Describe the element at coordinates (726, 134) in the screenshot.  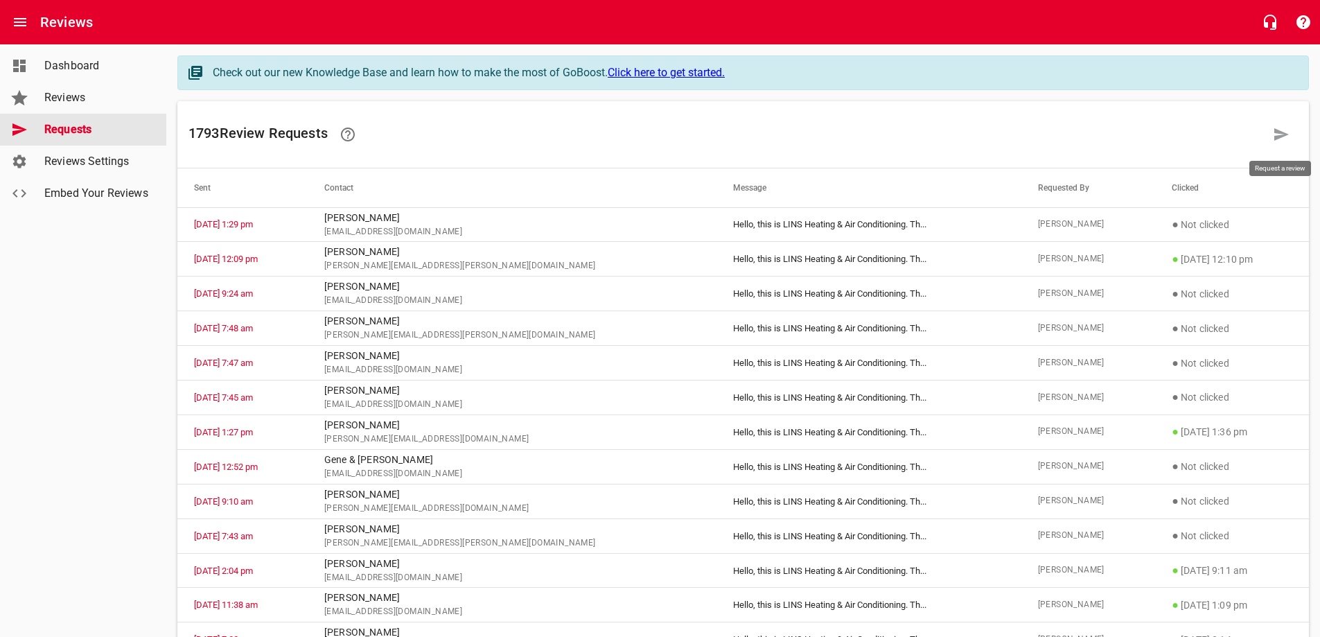
I see `h6: 1793 Review Request s` at that location.